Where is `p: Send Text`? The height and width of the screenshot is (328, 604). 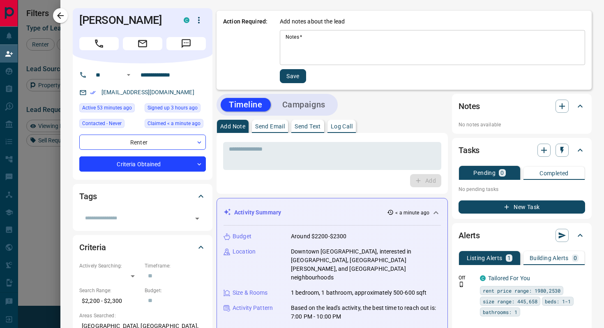
p: Send Text is located at coordinates (308, 126).